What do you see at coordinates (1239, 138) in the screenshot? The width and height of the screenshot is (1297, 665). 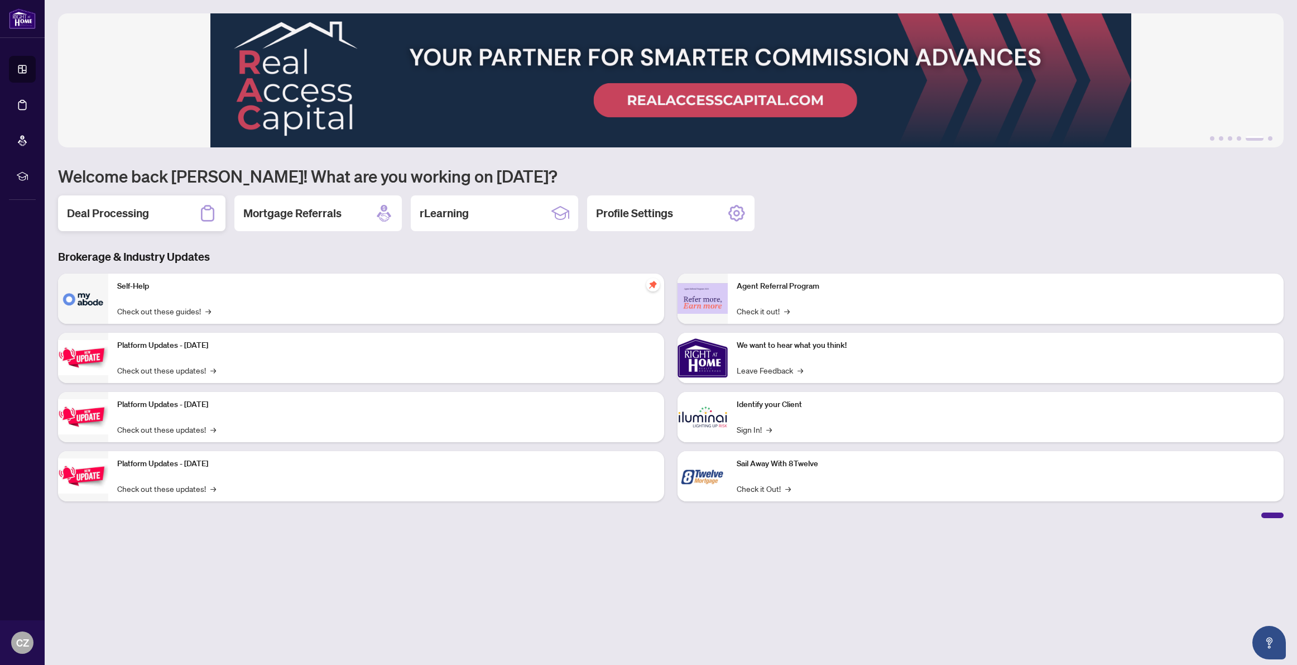 I see `button: 4` at bounding box center [1239, 138].